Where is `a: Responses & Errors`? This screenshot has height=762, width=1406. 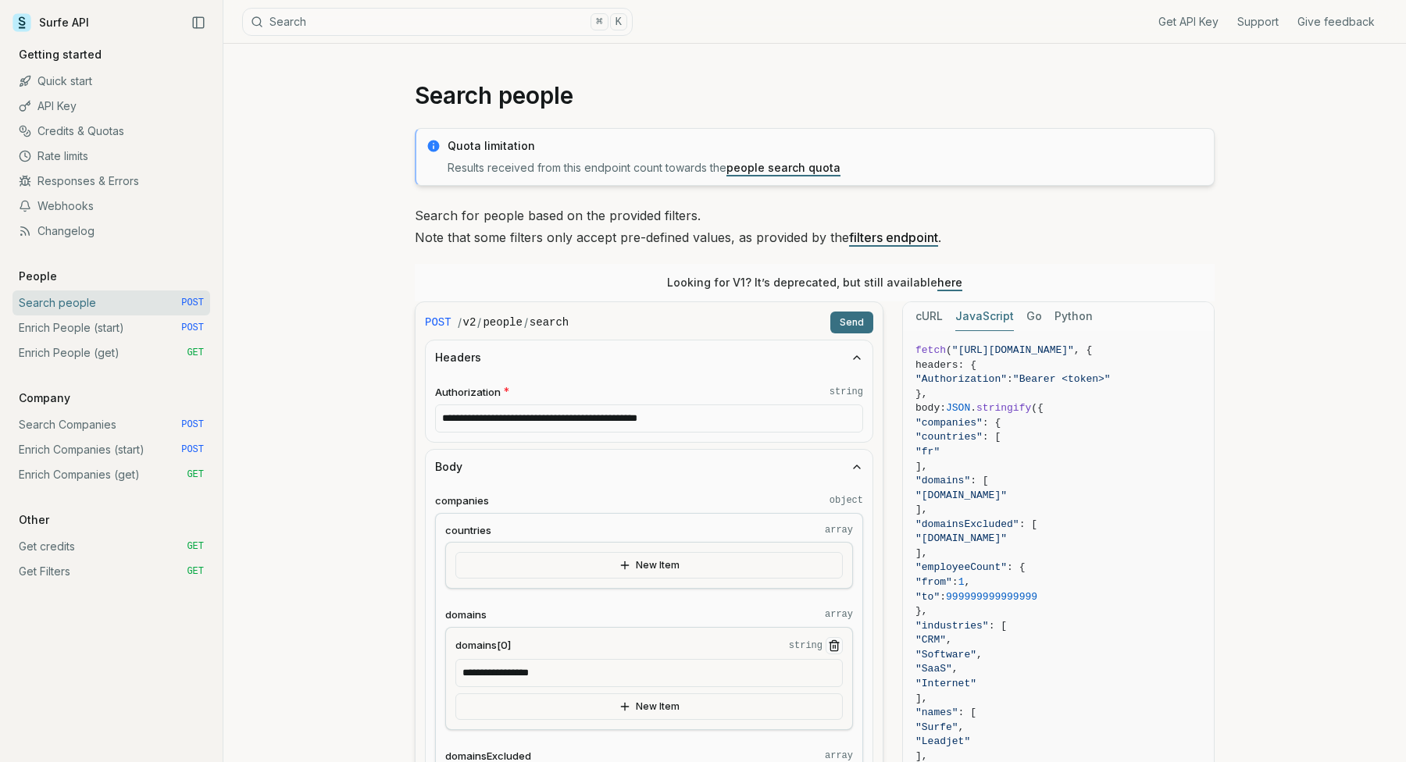 a: Responses & Errors is located at coordinates (111, 181).